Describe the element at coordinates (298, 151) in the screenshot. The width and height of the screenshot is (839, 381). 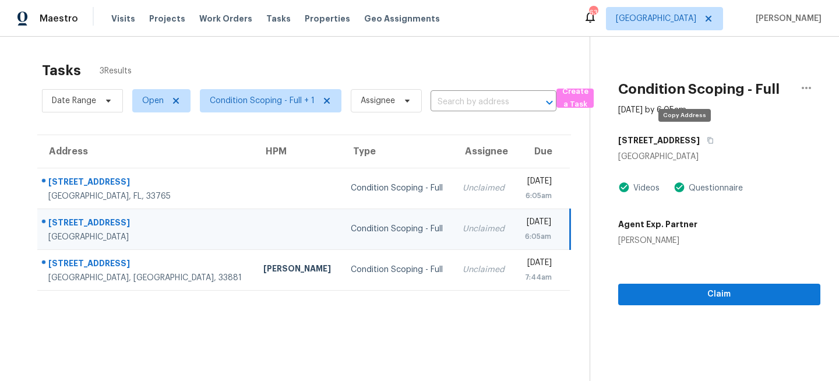
I see `th: HPM` at that location.